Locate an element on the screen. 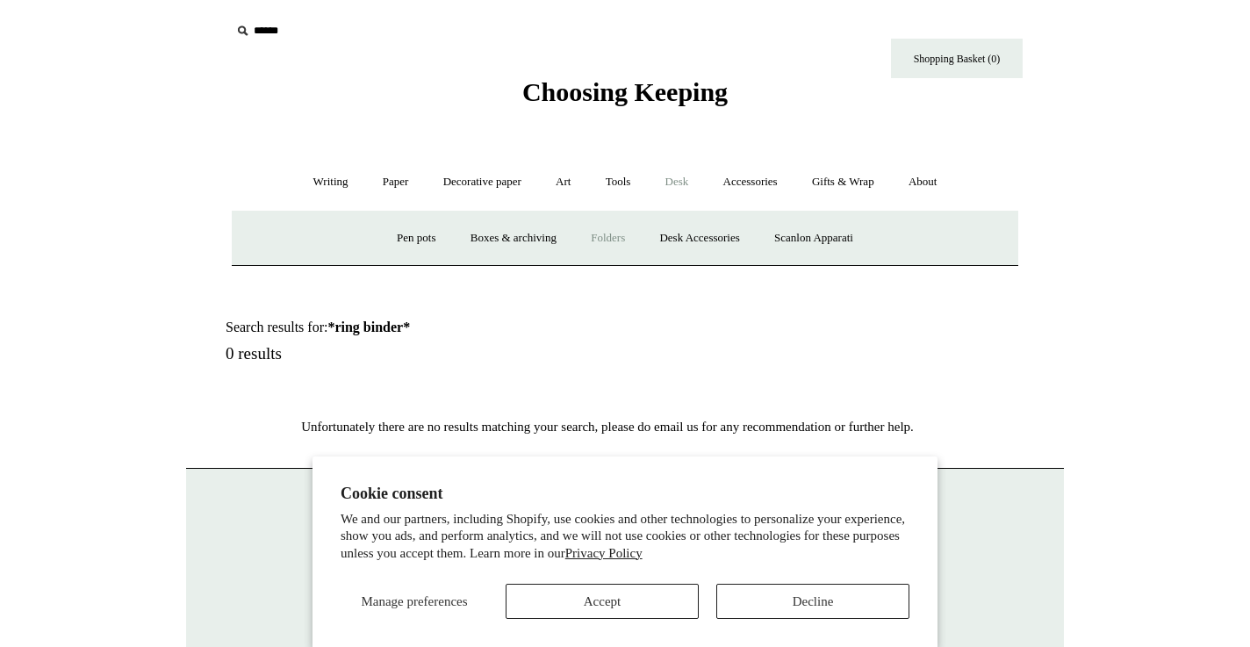  a: Choosing Keeping is located at coordinates (625, 97).